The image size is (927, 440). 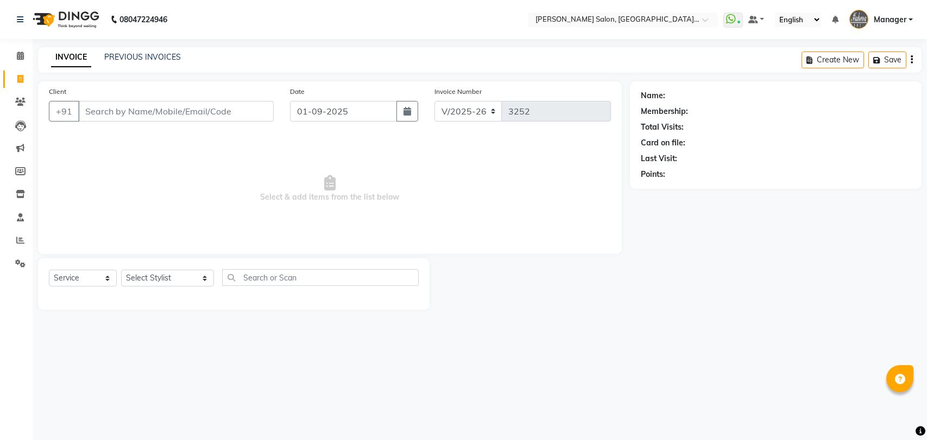 I want to click on div: Last Visit:, so click(x=658, y=159).